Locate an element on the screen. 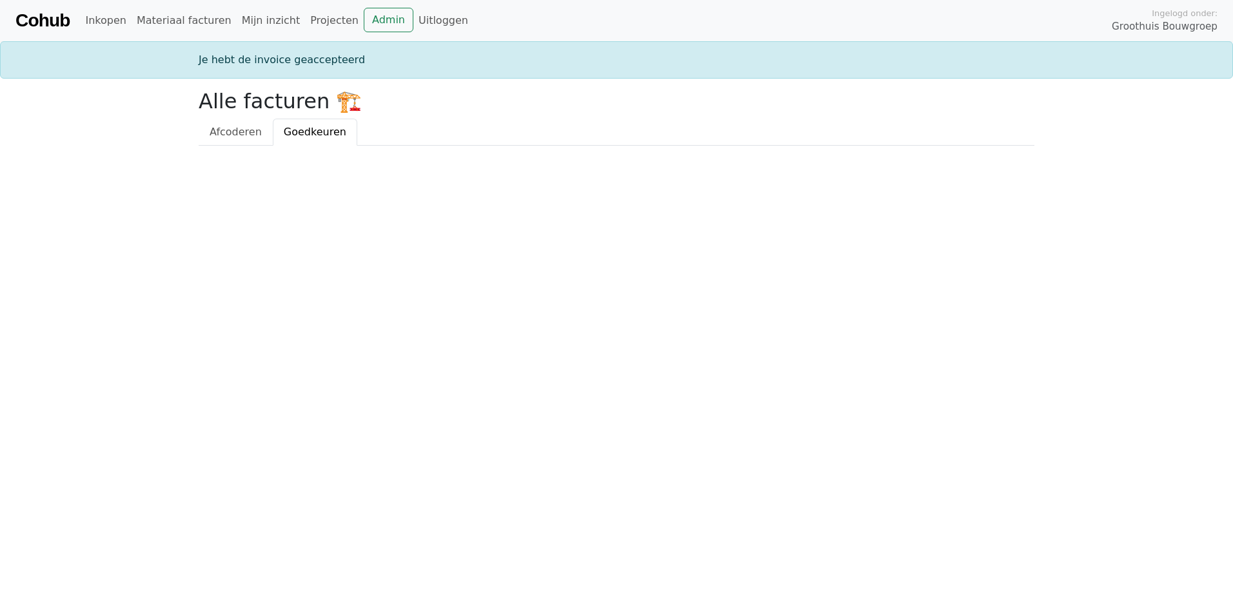 The height and width of the screenshot is (593, 1233). a: Afcoderen is located at coordinates (235, 132).